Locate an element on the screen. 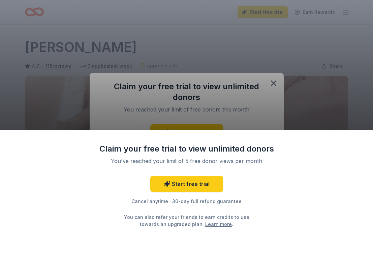 Image resolution: width=373 pixels, height=260 pixels. div: You've reached your limit of 5 free donor views per month is located at coordinates (187, 161).